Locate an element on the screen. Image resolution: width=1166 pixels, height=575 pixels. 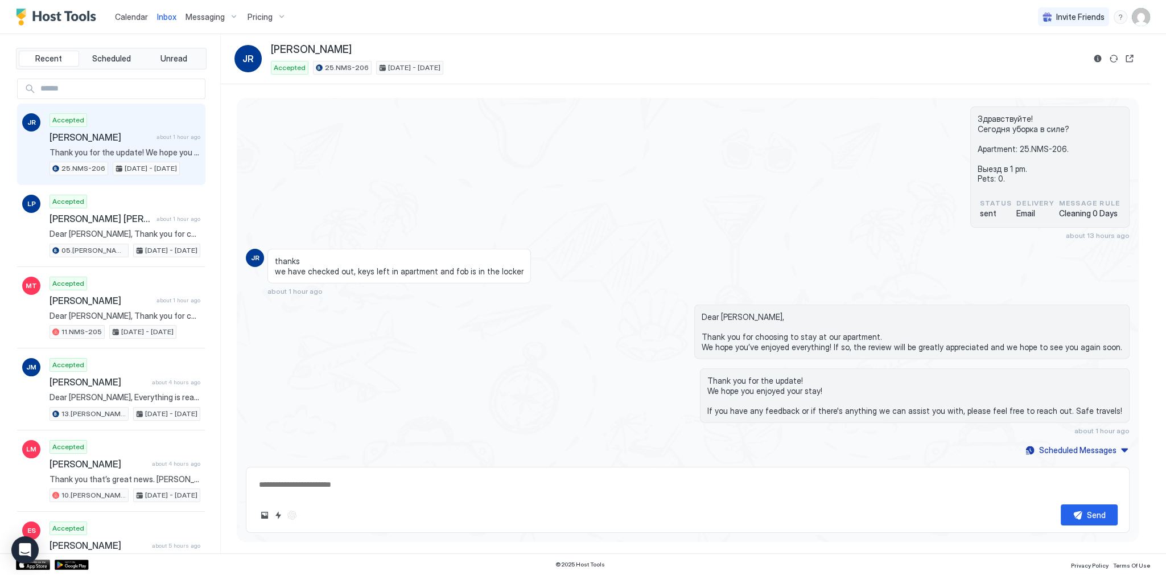
span: thanks we have checked out, keys left in apartment and fob is in the locker is located at coordinates (399, 266).